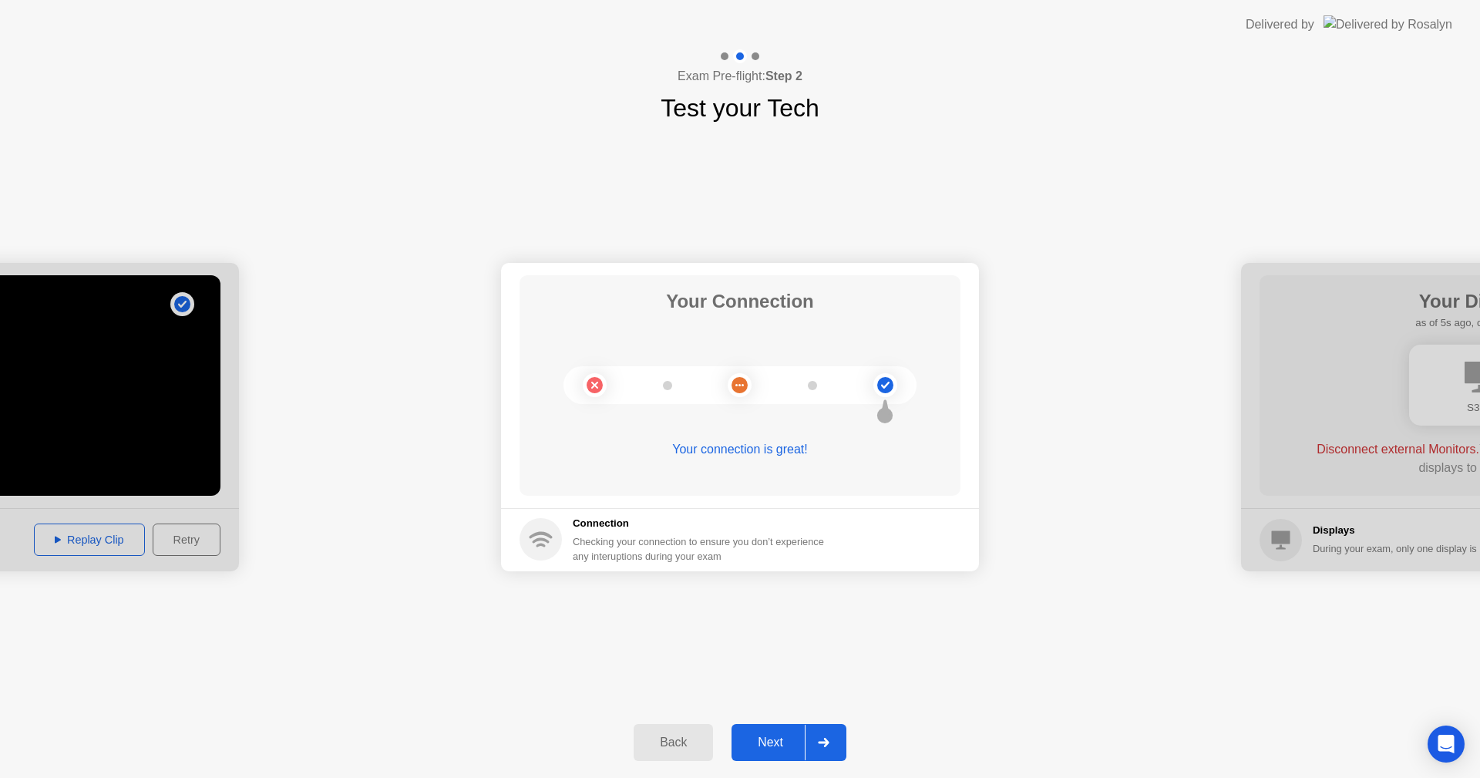 This screenshot has width=1480, height=778. What do you see at coordinates (1279, 25) in the screenshot?
I see `div: Delivered by` at bounding box center [1279, 25].